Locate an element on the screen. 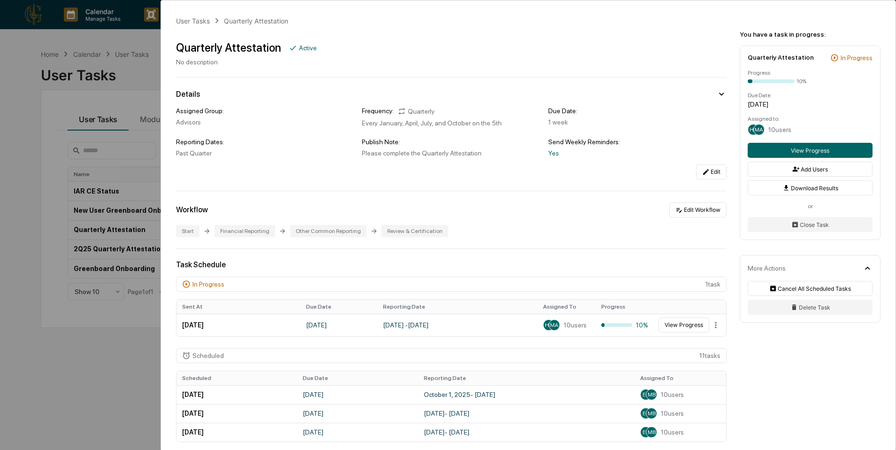  div: Task Schedule is located at coordinates (451, 264).